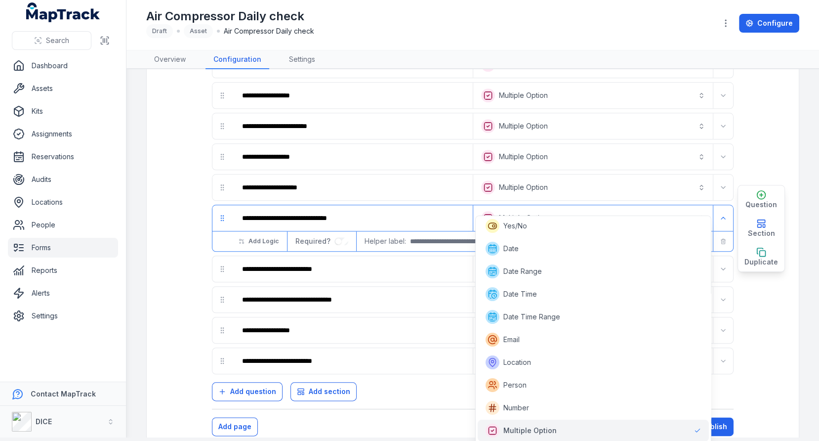 The height and width of the screenshot is (441, 819). I want to click on span: Section, so click(761, 233).